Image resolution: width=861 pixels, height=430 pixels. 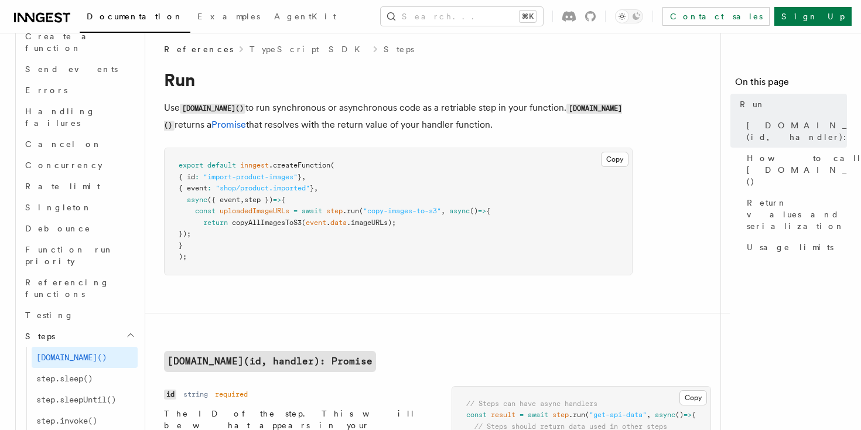 I want to click on button: Steps, so click(x=79, y=336).